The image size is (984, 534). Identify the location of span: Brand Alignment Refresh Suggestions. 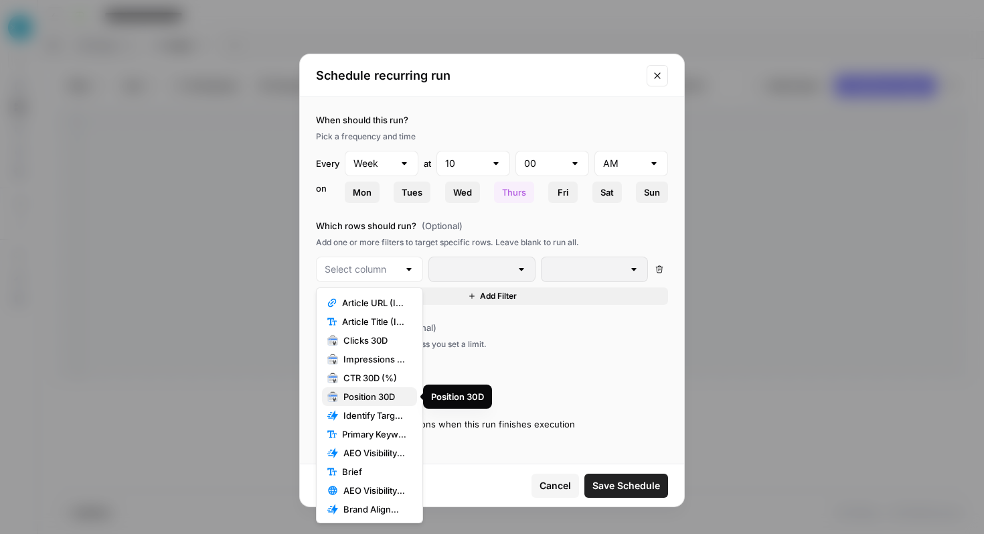
(375, 509).